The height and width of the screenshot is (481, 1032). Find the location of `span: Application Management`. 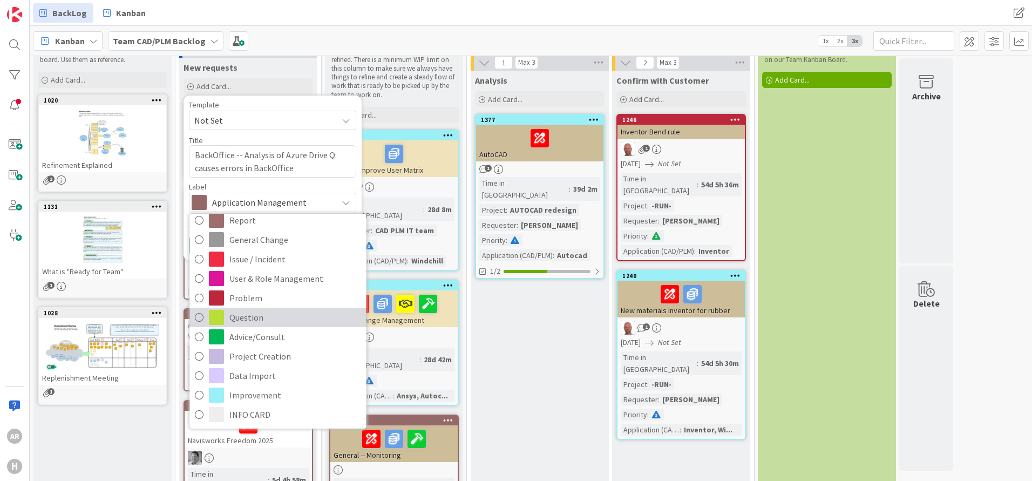

span: Application Management is located at coordinates (272, 202).